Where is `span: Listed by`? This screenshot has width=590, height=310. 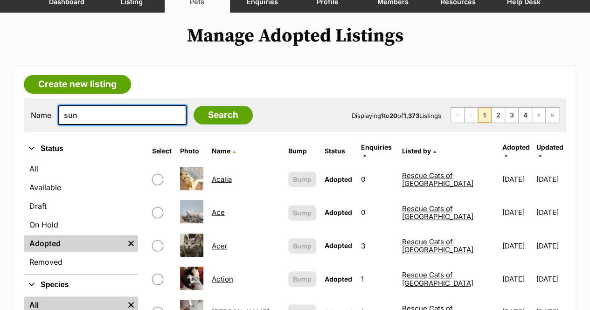
span: Listed by is located at coordinates (416, 151).